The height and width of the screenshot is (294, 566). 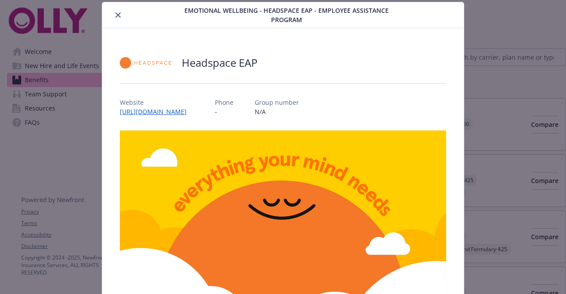 What do you see at coordinates (224, 102) in the screenshot?
I see `p: Phone` at bounding box center [224, 102].